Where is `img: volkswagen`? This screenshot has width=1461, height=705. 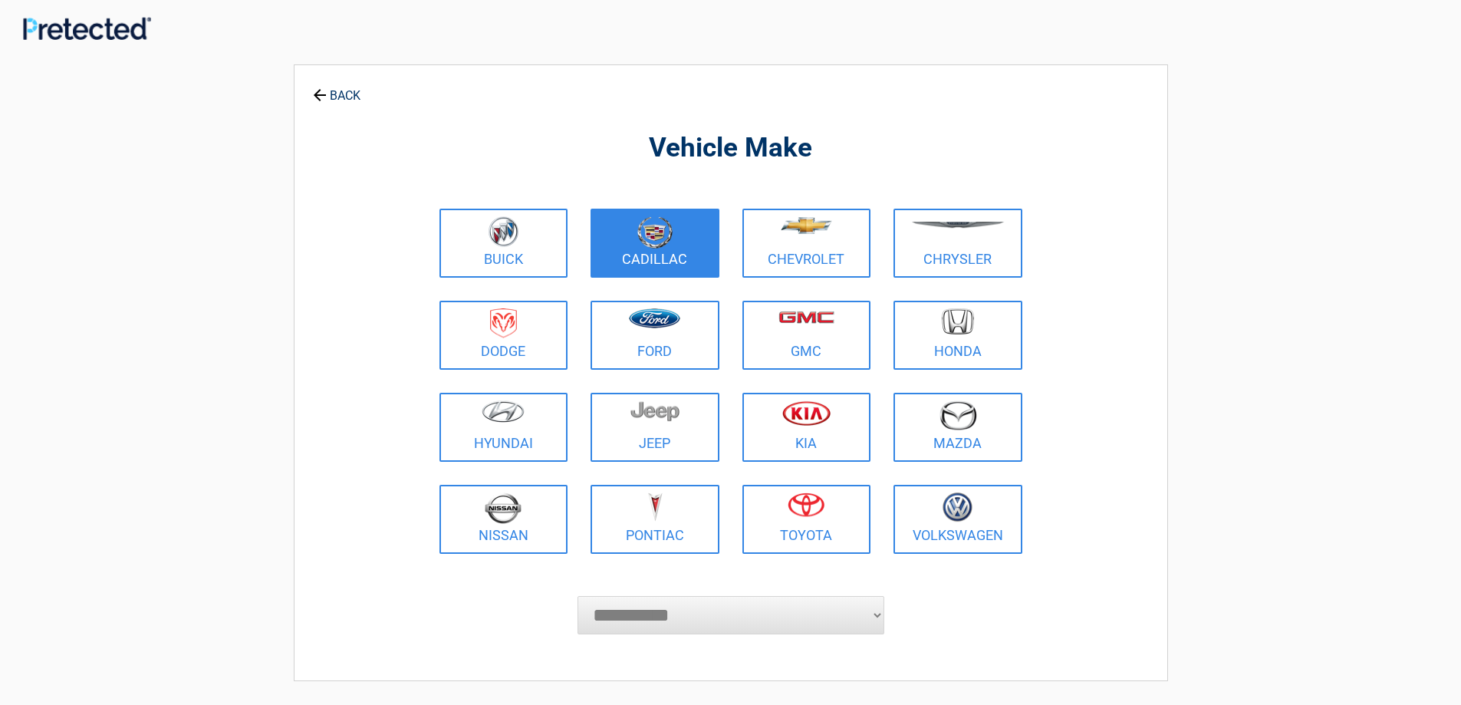
img: volkswagen is located at coordinates (957, 507).